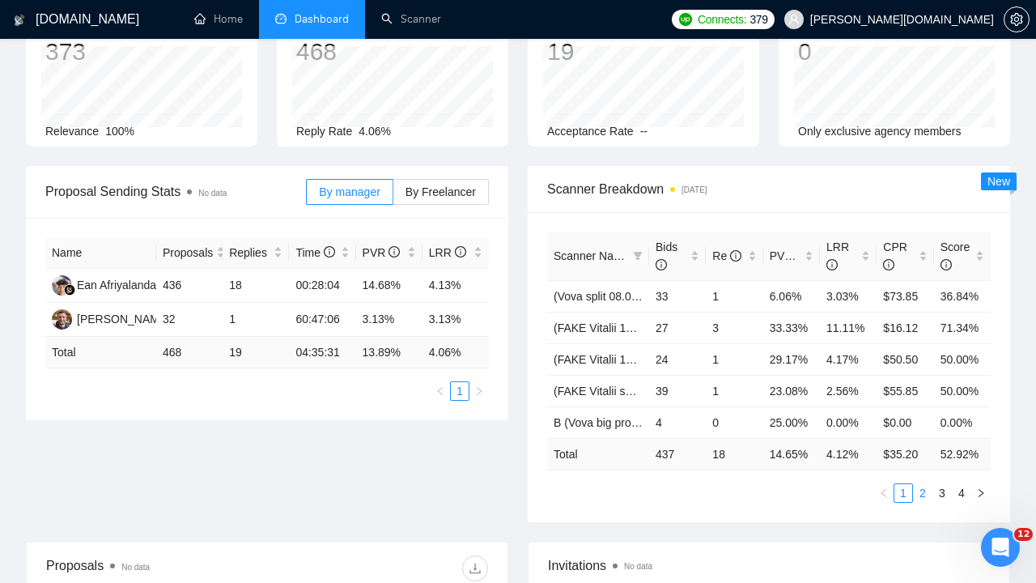  I want to click on span: filter, so click(638, 256).